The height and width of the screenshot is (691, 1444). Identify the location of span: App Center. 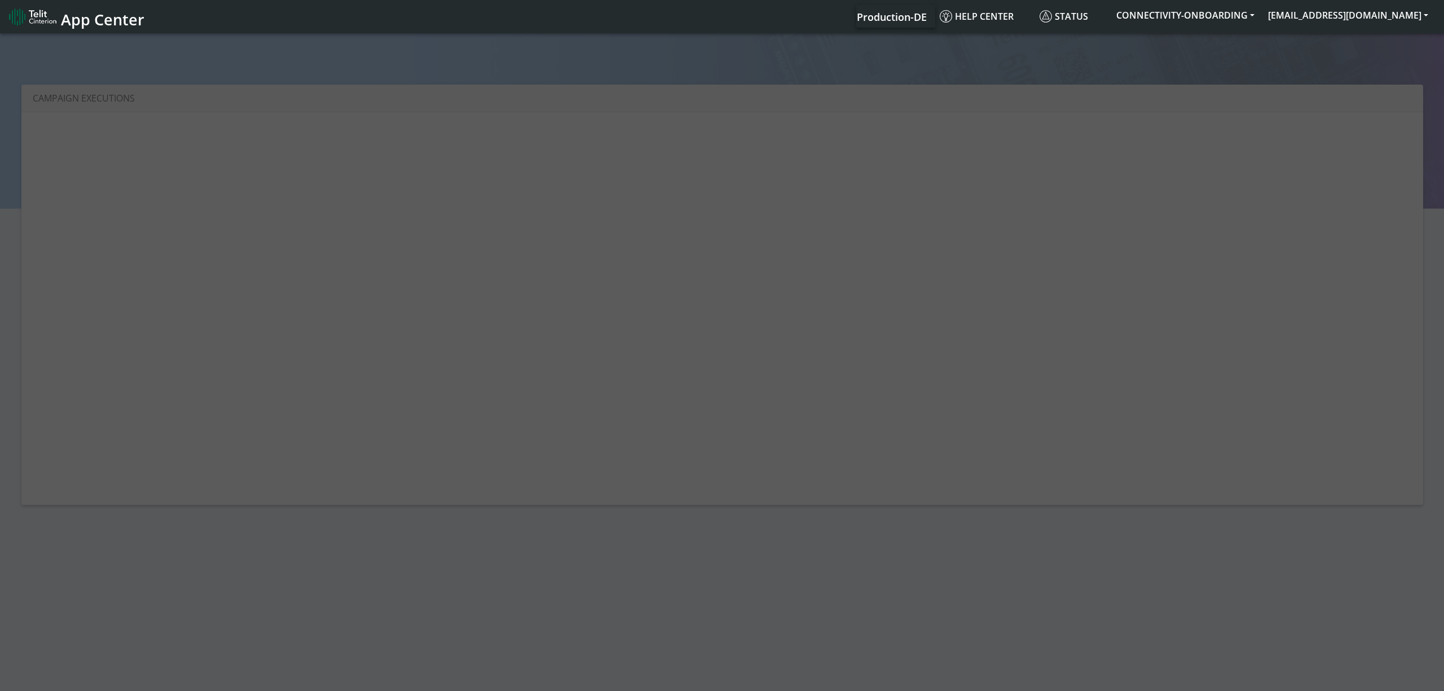
(103, 19).